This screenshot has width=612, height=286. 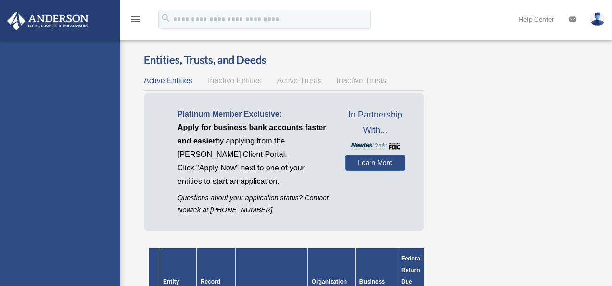 I want to click on span: Apply for business bank accounts faster and easier, so click(x=252, y=134).